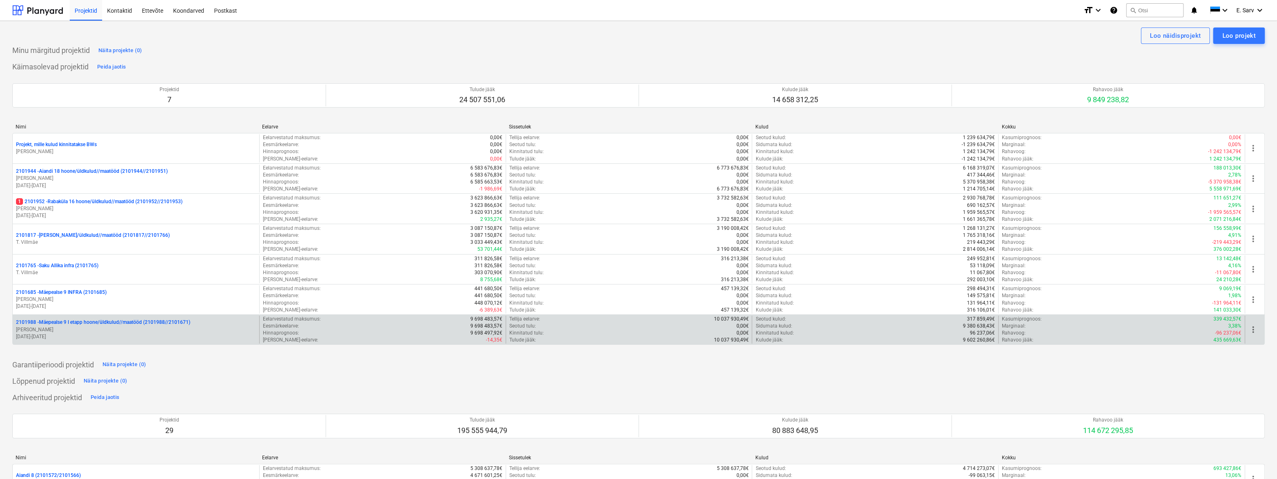 The height and width of the screenshot is (479, 1277). I want to click on p: 219 443,29€, so click(981, 242).